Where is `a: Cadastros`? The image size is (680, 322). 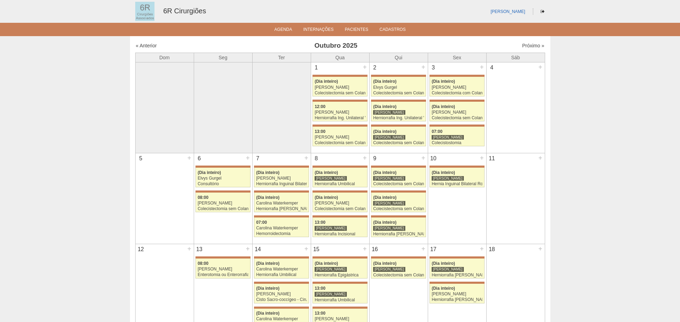
a: Cadastros is located at coordinates (393, 30).